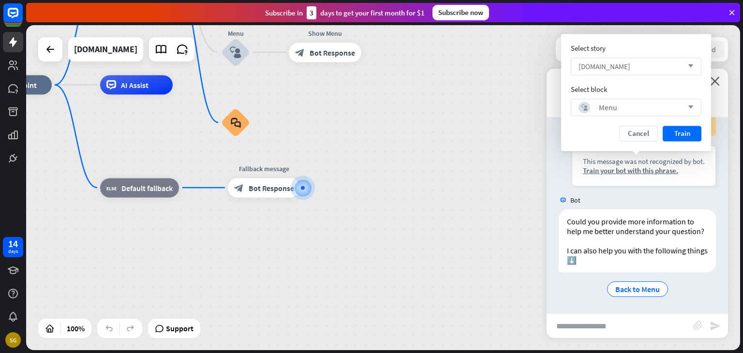 This screenshot has width=743, height=353. I want to click on span: Back to Menu, so click(638, 289).